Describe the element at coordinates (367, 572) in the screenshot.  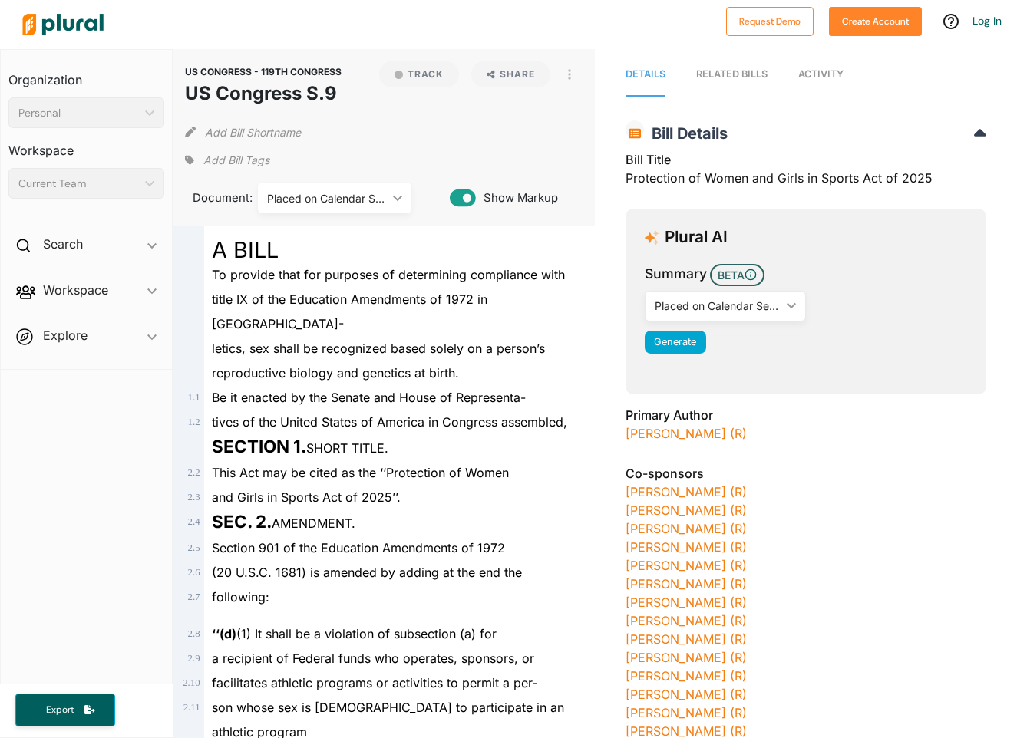
I see `span: (20 U.S.C. 1681) is amended by adding at the end the` at that location.